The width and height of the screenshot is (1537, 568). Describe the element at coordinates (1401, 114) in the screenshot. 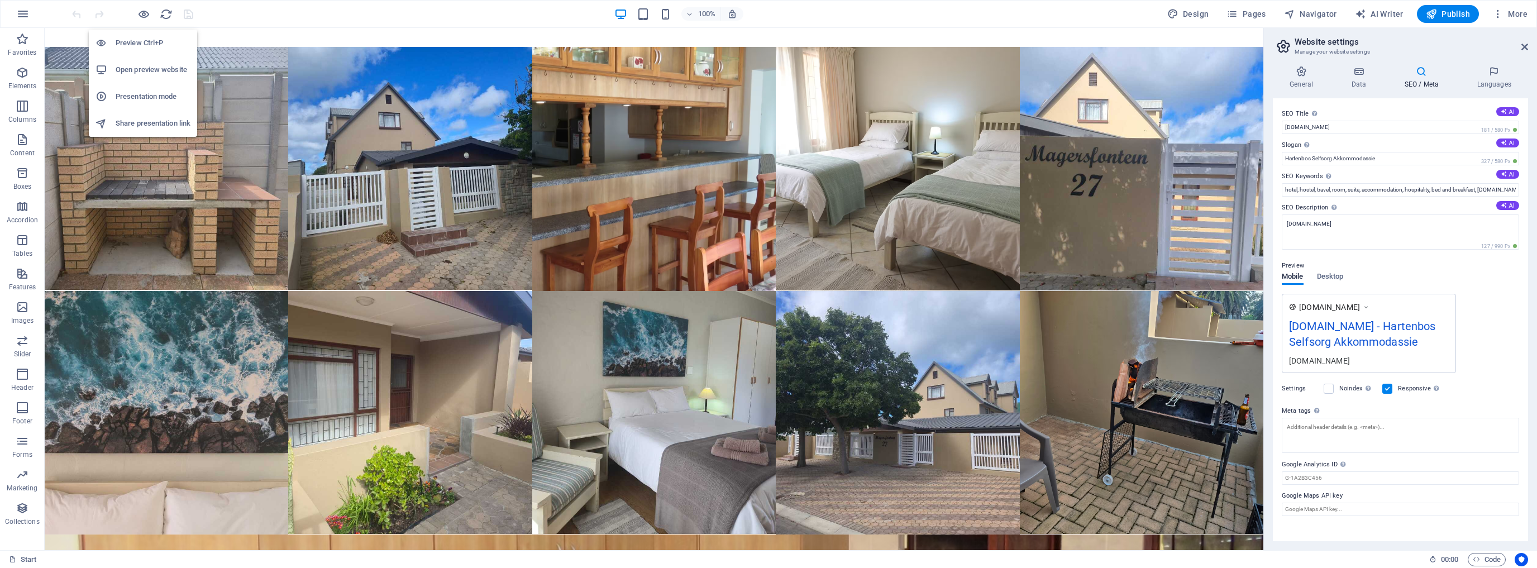

I see `label: SEO Title` at that location.